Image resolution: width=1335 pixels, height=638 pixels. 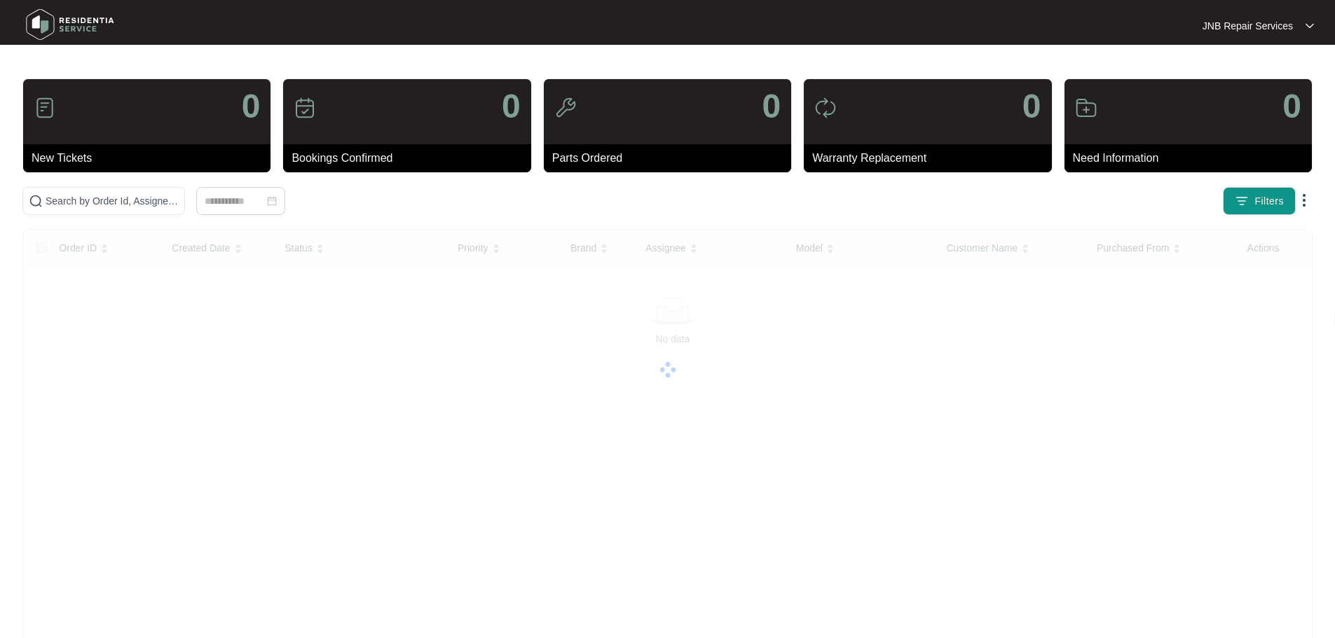 I want to click on p: Bookings Confirmed, so click(x=411, y=158).